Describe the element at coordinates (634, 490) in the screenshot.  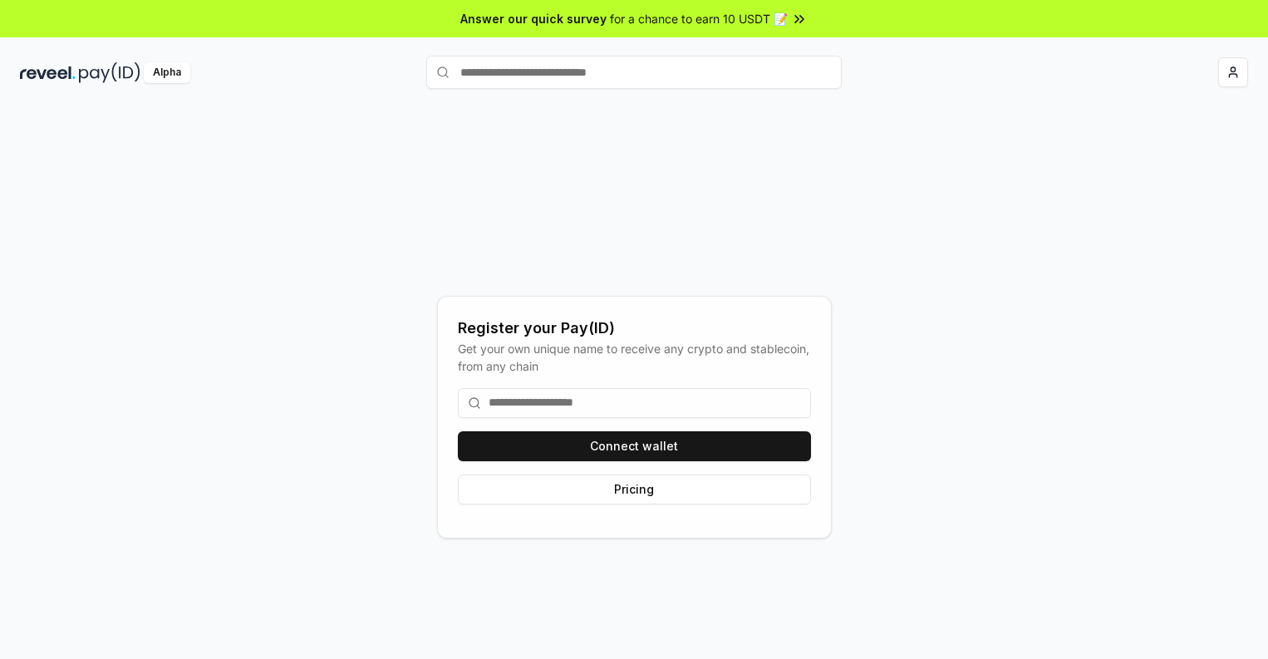
I see `button: Pricing` at that location.